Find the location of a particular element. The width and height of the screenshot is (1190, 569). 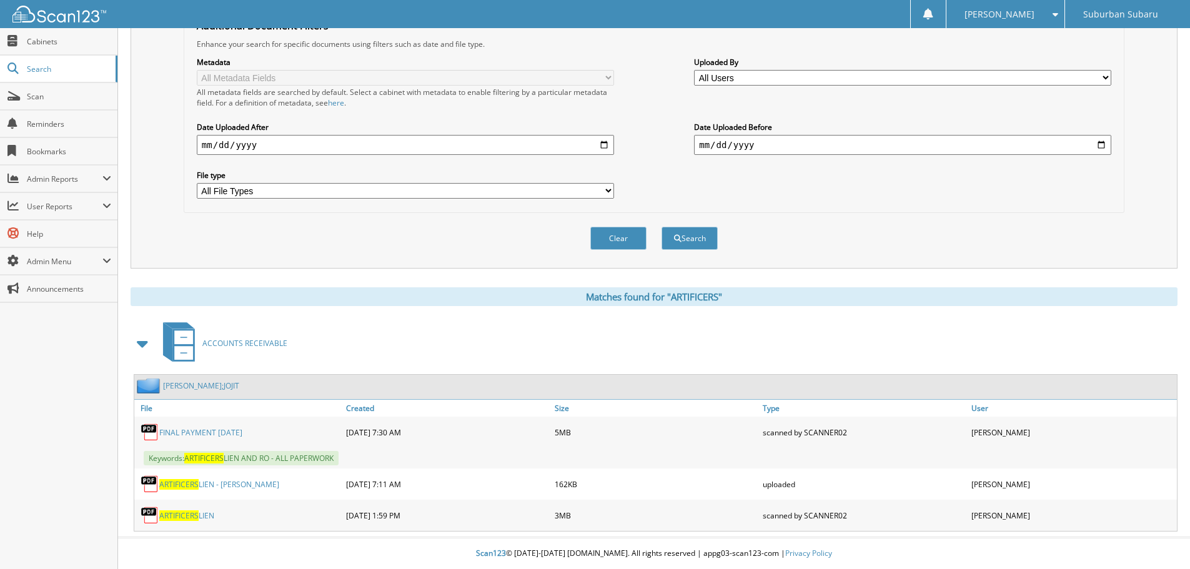

label: Metadata is located at coordinates (406, 62).